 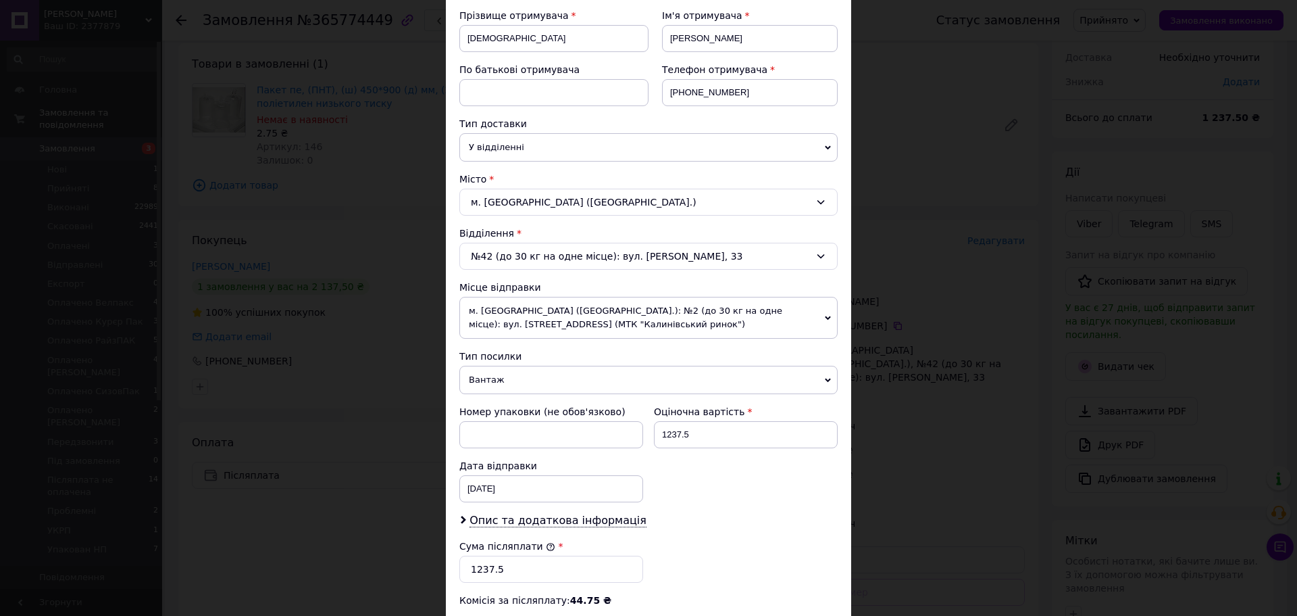 What do you see at coordinates (493, 124) in the screenshot?
I see `span: Тип доставки` at bounding box center [493, 124].